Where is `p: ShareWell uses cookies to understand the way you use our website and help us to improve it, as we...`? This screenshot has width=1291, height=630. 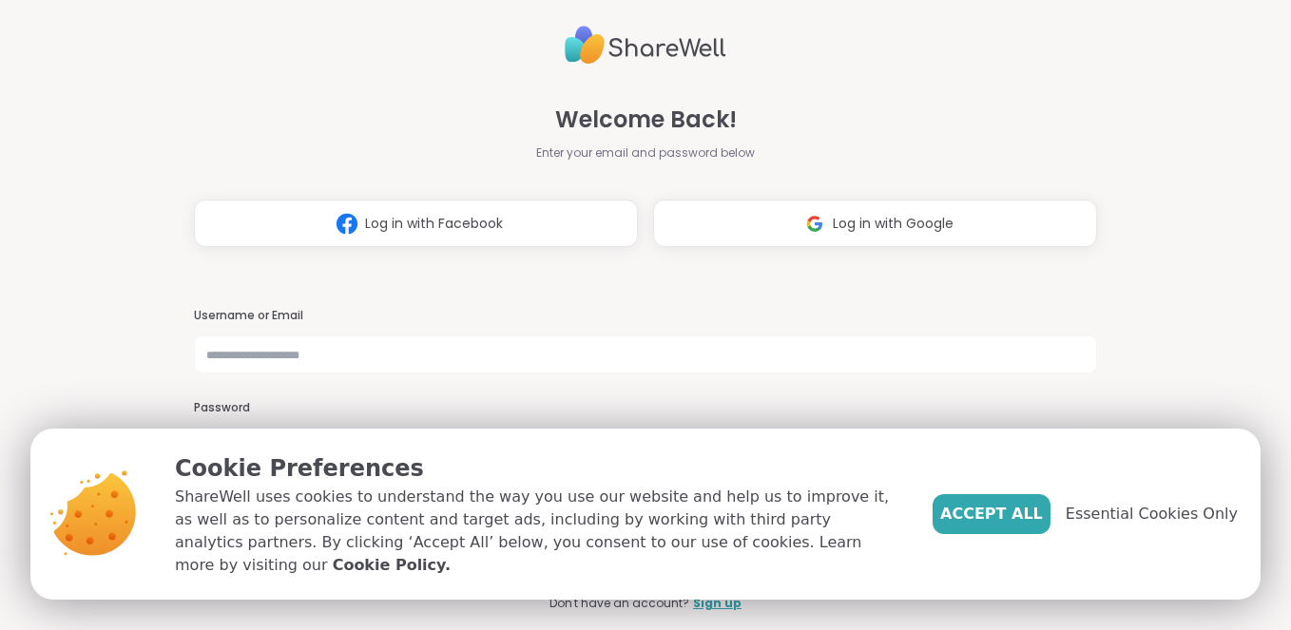 p: ShareWell uses cookies to understand the way you use our website and help us to improve it, as we... is located at coordinates (538, 531).